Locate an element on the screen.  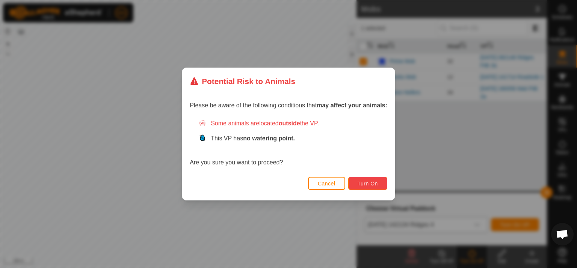
div: Some animals are is located at coordinates (293, 124).